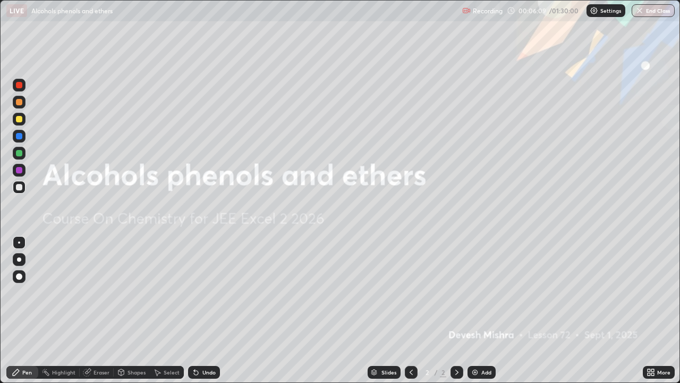 The width and height of the screenshot is (680, 383). What do you see at coordinates (137, 372) in the screenshot?
I see `div: Shapes` at bounding box center [137, 372].